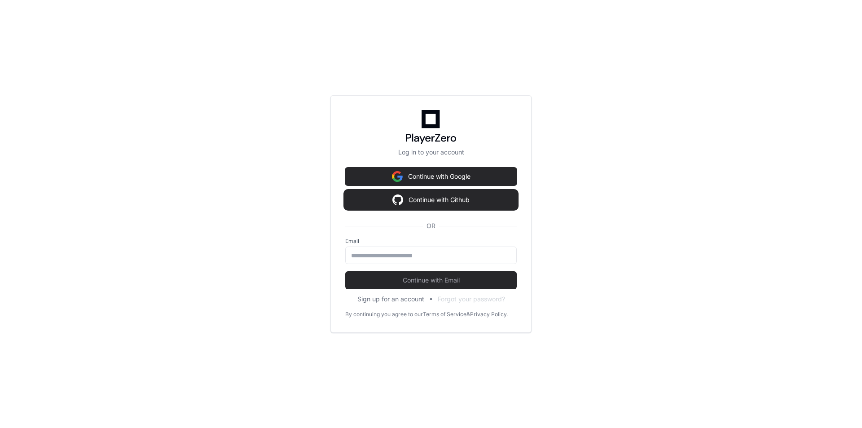 Image resolution: width=862 pixels, height=428 pixels. I want to click on span: OR, so click(431, 226).